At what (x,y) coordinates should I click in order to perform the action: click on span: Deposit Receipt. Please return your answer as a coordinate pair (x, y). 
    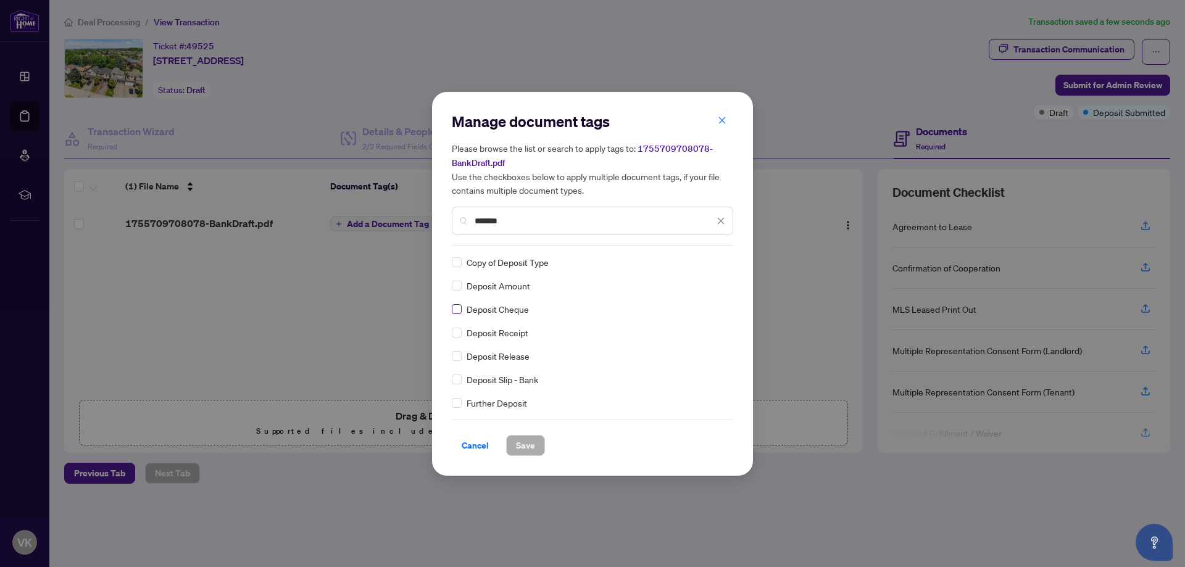
    Looking at the image, I should click on (497, 333).